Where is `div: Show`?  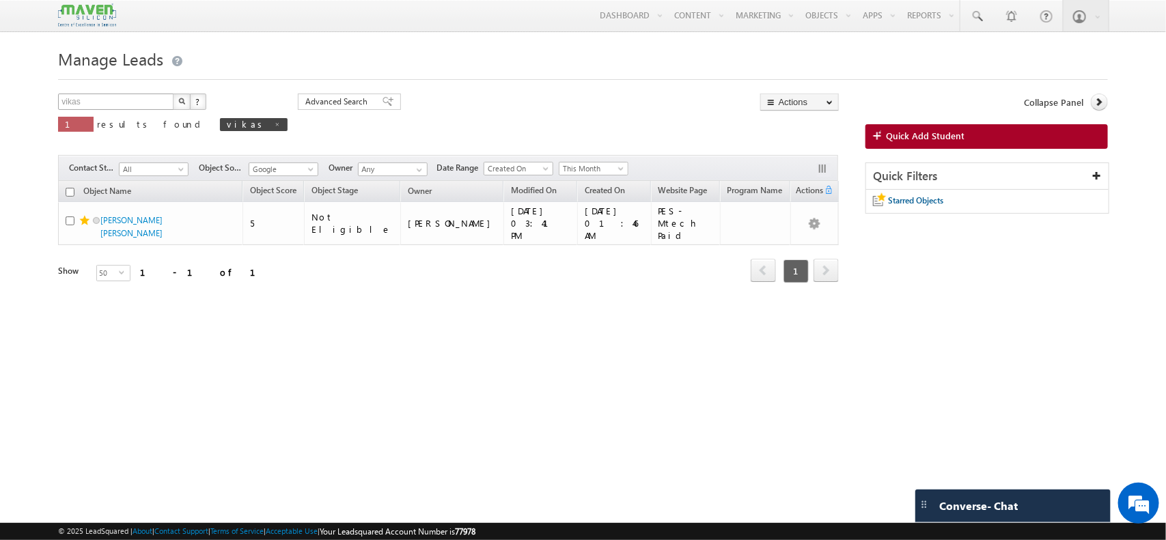 div: Show is located at coordinates (72, 271).